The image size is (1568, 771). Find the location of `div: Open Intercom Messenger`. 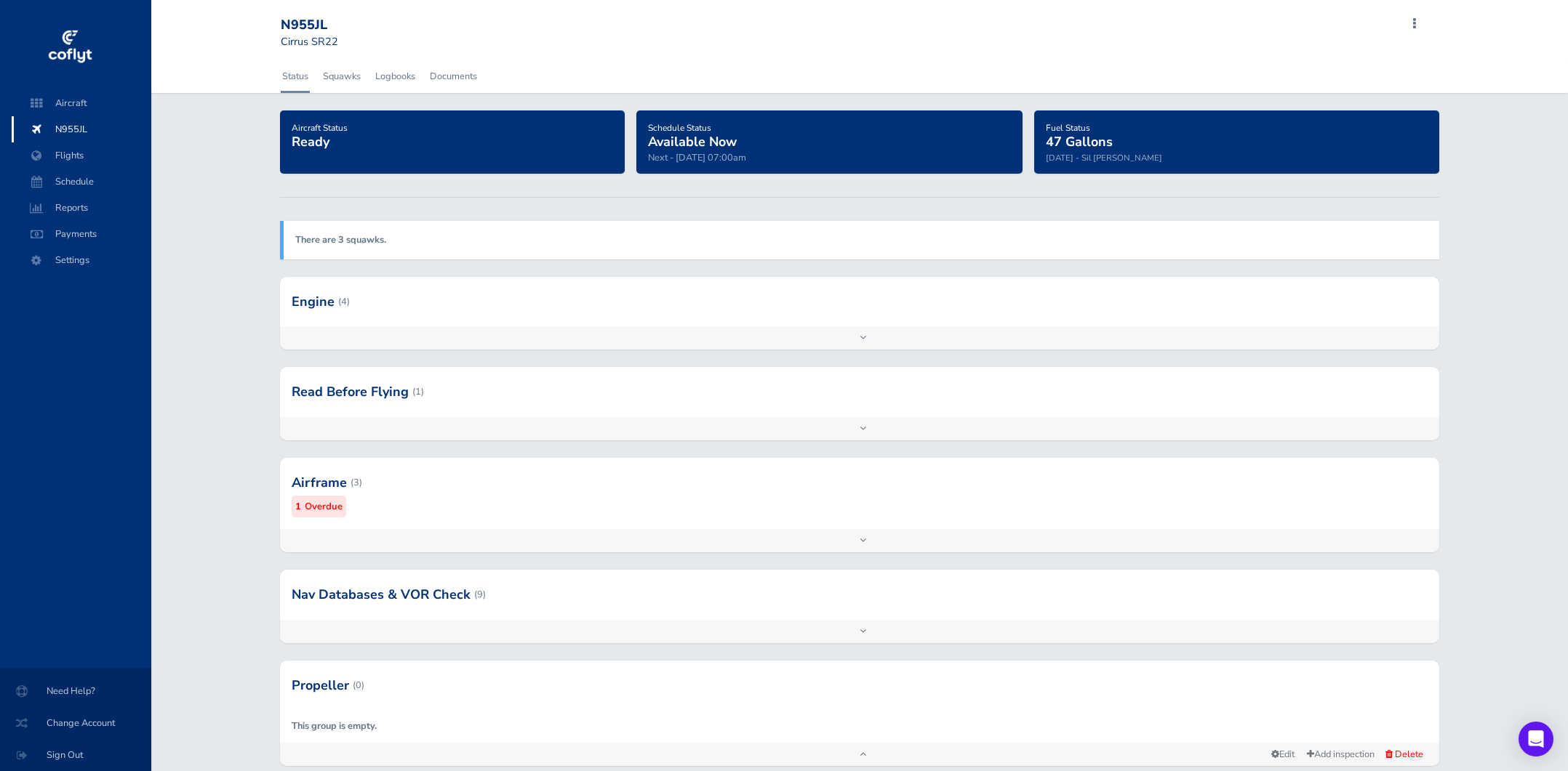

div: Open Intercom Messenger is located at coordinates (1536, 739).